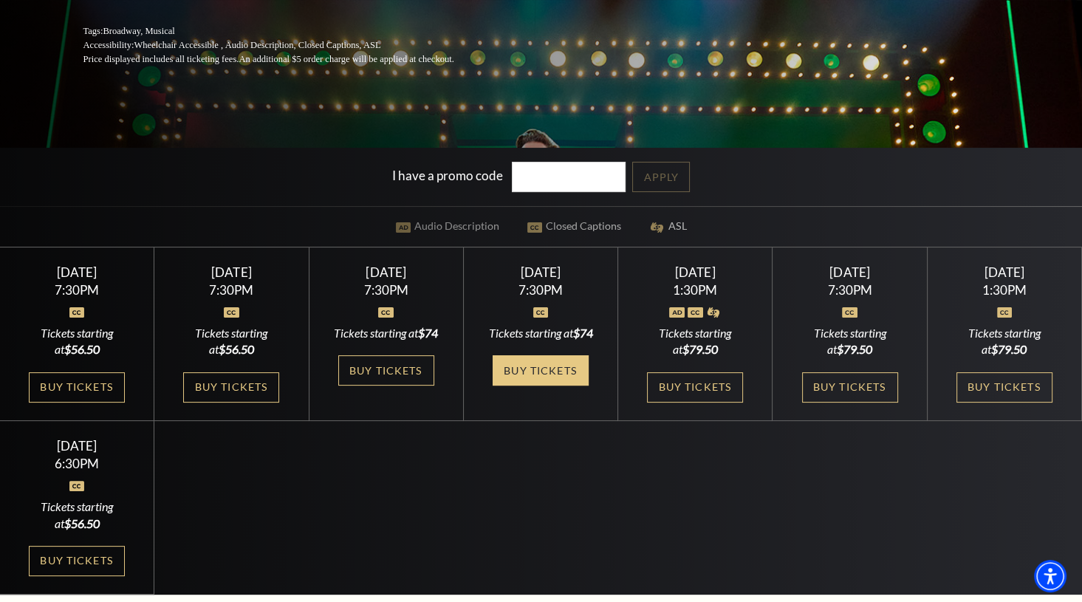 This screenshot has width=1082, height=602. What do you see at coordinates (448, 175) in the screenshot?
I see `label: I have a promo code` at bounding box center [448, 175].